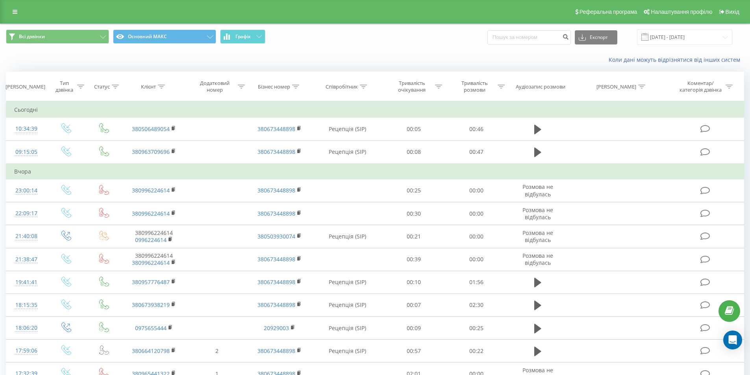  I want to click on div: Бізнес номер, so click(274, 87).